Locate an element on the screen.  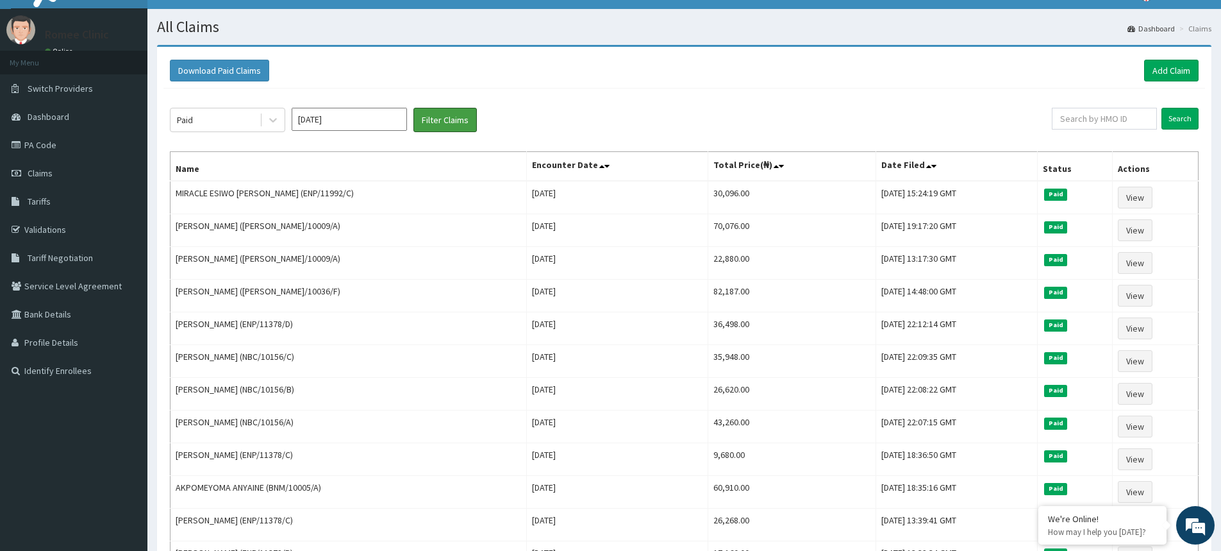
td: 82,187.00 is located at coordinates (792, 296).